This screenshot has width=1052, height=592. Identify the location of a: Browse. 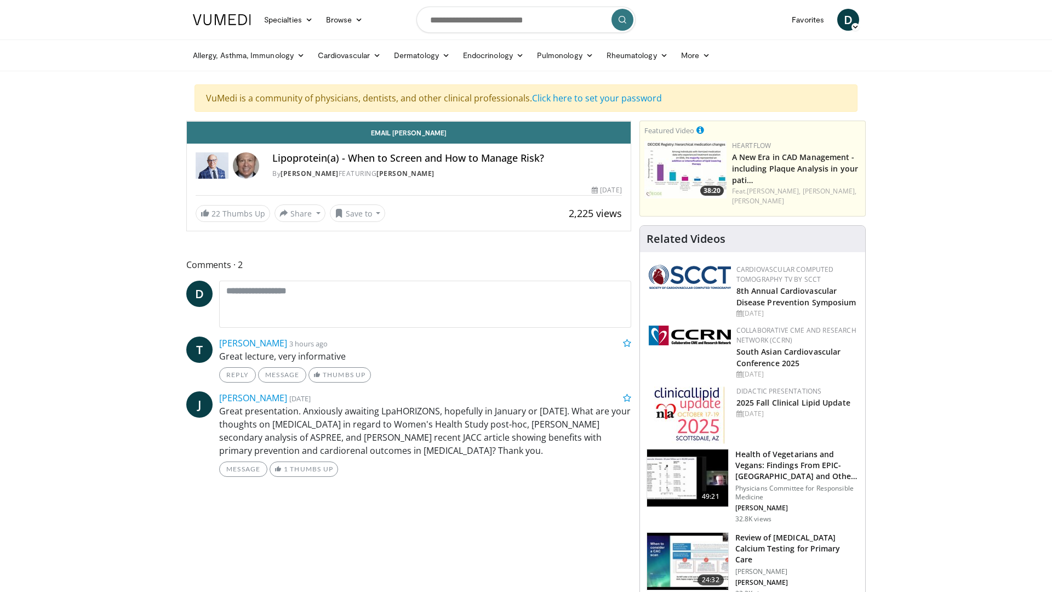
(345, 20).